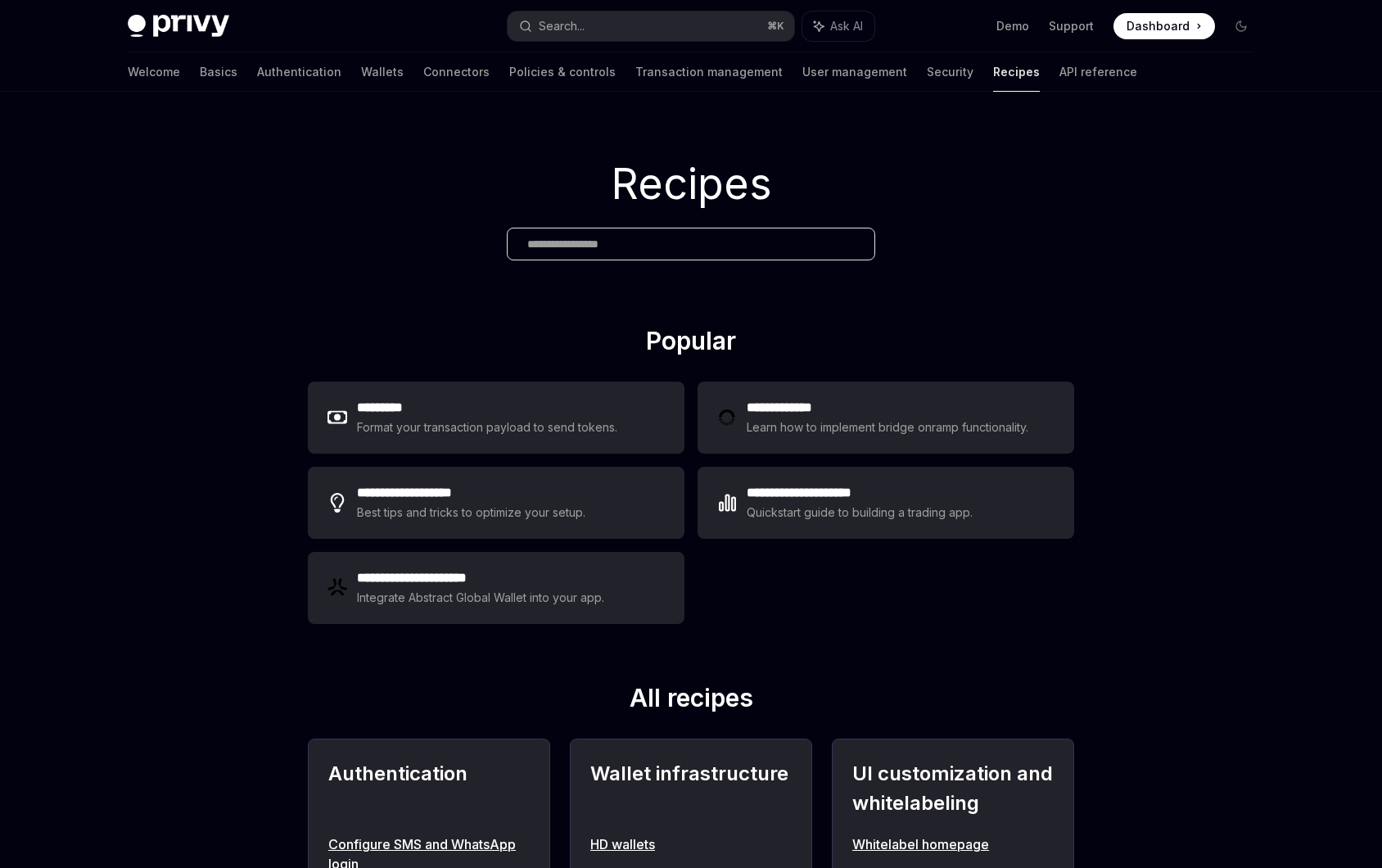 This screenshot has width=1382, height=868. Describe the element at coordinates (838, 27) in the screenshot. I see `button: Ask AI` at that location.